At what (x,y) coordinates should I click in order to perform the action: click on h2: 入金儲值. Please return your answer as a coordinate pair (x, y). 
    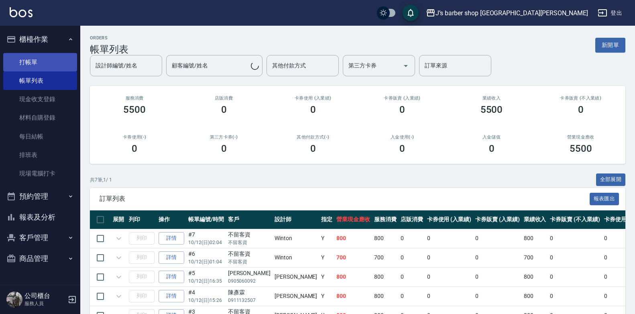
    Looking at the image, I should click on (491, 137).